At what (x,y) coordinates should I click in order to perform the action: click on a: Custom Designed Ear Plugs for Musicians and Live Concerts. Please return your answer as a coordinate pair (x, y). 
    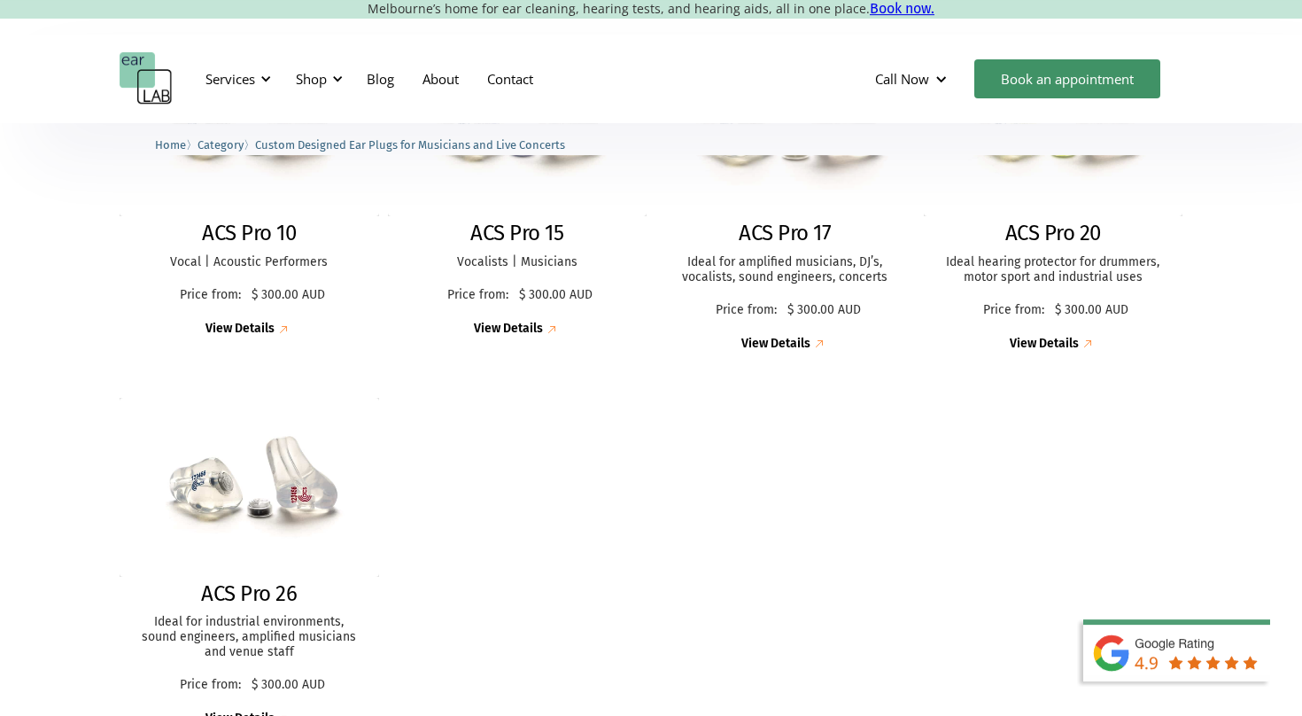
    Looking at the image, I should click on (410, 144).